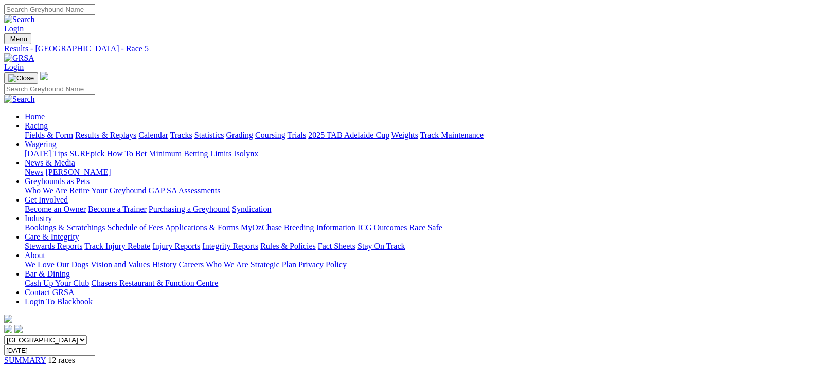  Describe the element at coordinates (117, 246) in the screenshot. I see `a: Track Injury Rebate` at that location.